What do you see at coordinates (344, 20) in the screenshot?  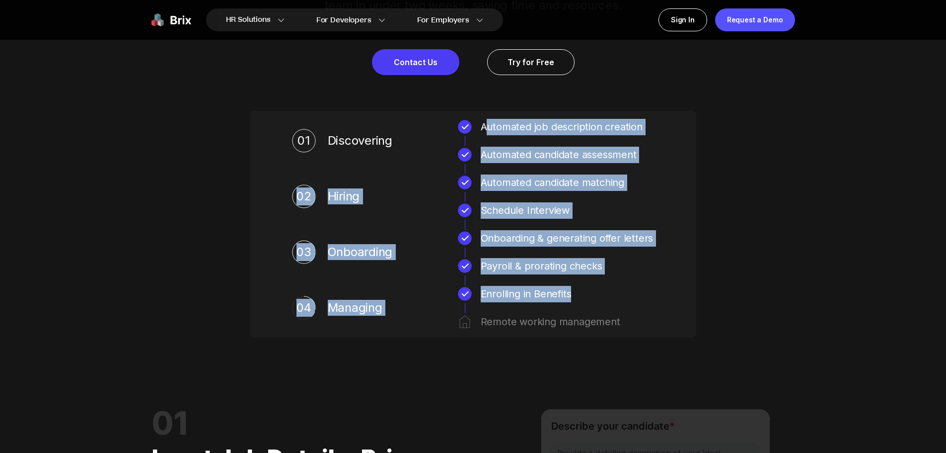 I see `span: For Developers` at bounding box center [344, 20].